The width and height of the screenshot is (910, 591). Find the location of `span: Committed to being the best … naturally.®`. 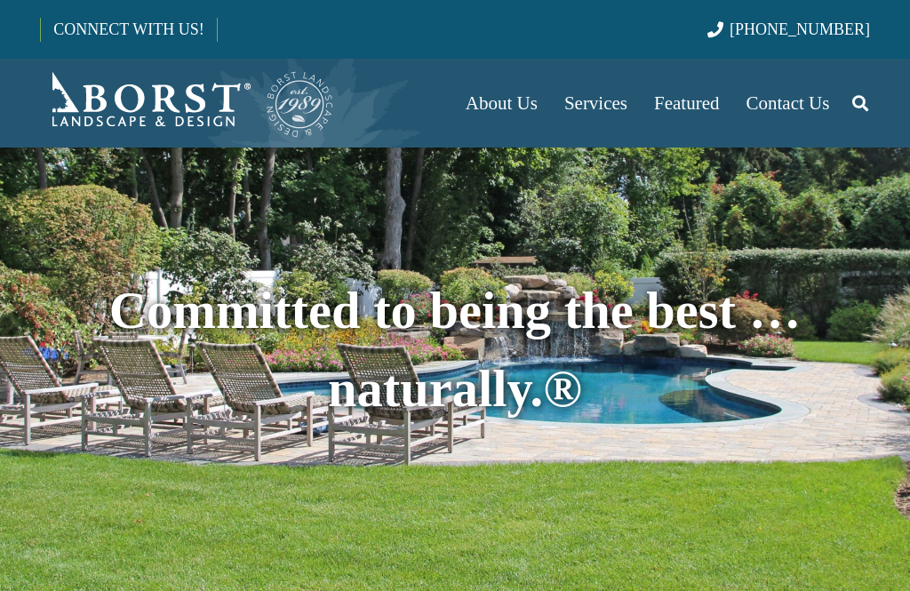

span: Committed to being the best … naturally.® is located at coordinates (455, 349).